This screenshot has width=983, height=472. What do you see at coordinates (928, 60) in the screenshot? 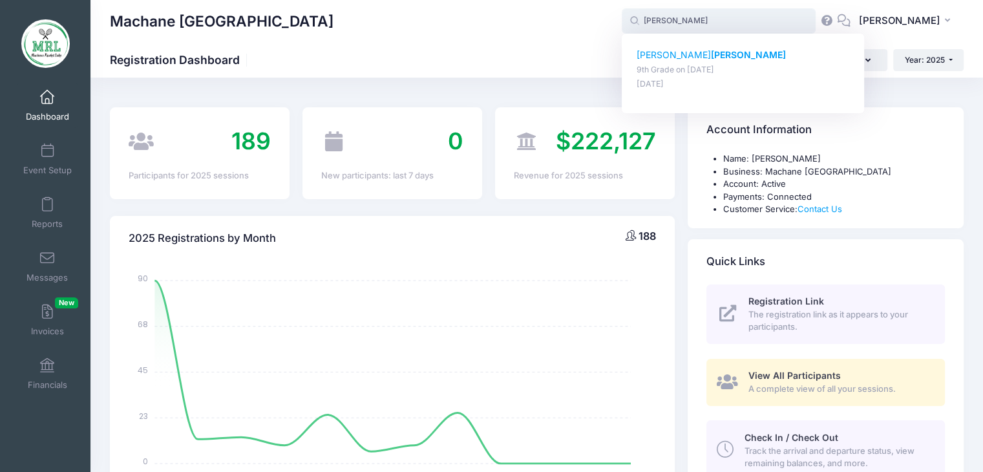
I see `button: Year: 2025` at bounding box center [928, 60].